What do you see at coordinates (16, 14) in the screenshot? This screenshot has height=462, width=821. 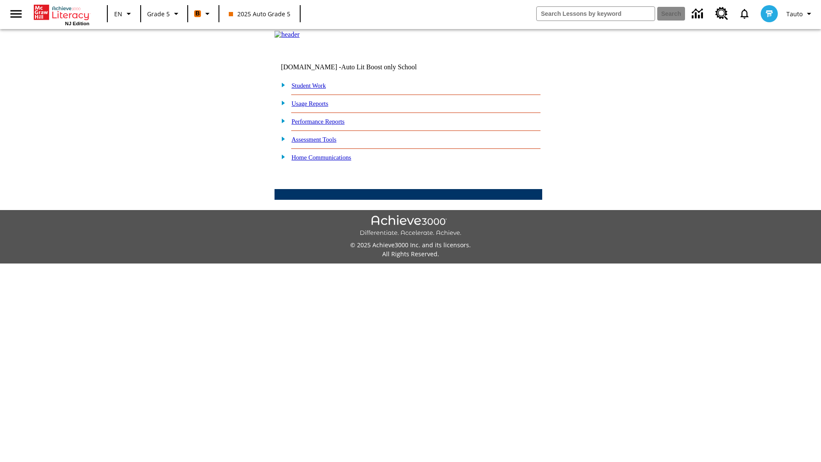 I see `button: Open side menu` at bounding box center [16, 14].